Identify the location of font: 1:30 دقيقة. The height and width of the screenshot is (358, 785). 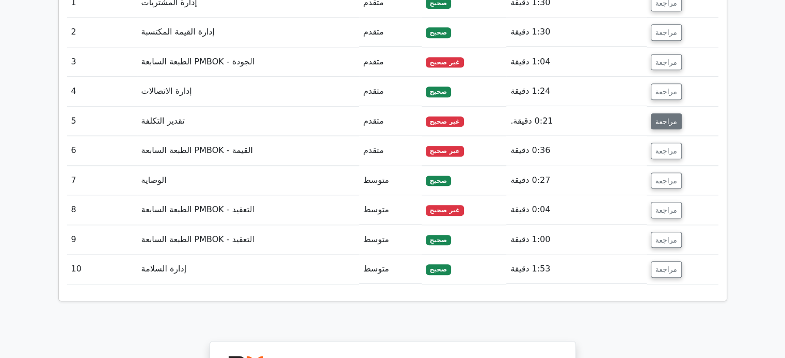
(530, 31).